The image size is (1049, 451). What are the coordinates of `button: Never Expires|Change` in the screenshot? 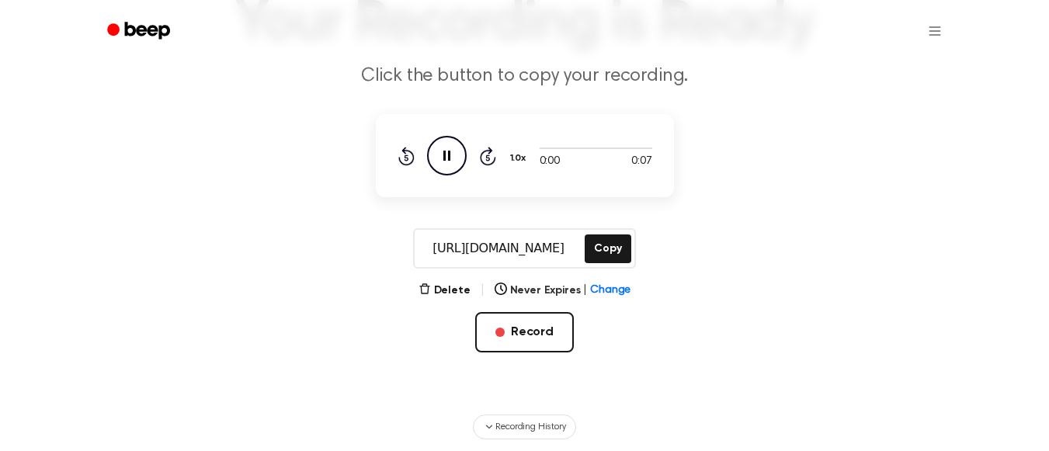 It's located at (563, 290).